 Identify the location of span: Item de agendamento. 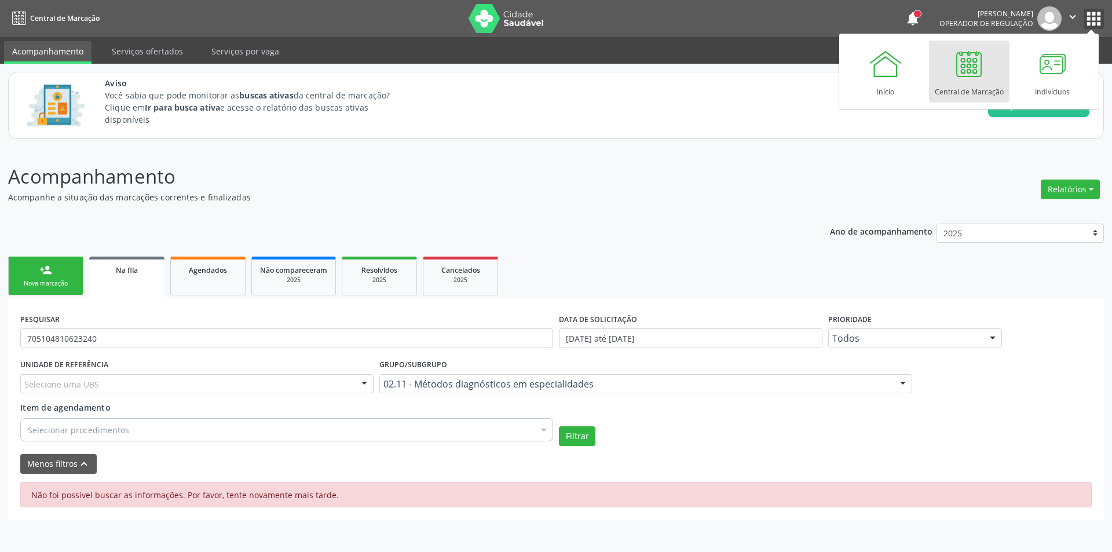
(65, 407).